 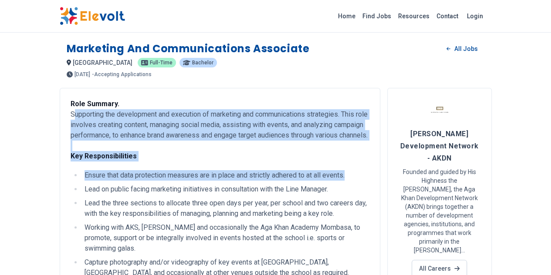 What do you see at coordinates (104, 156) in the screenshot?
I see `strong: Key Responsibilities` at bounding box center [104, 156].